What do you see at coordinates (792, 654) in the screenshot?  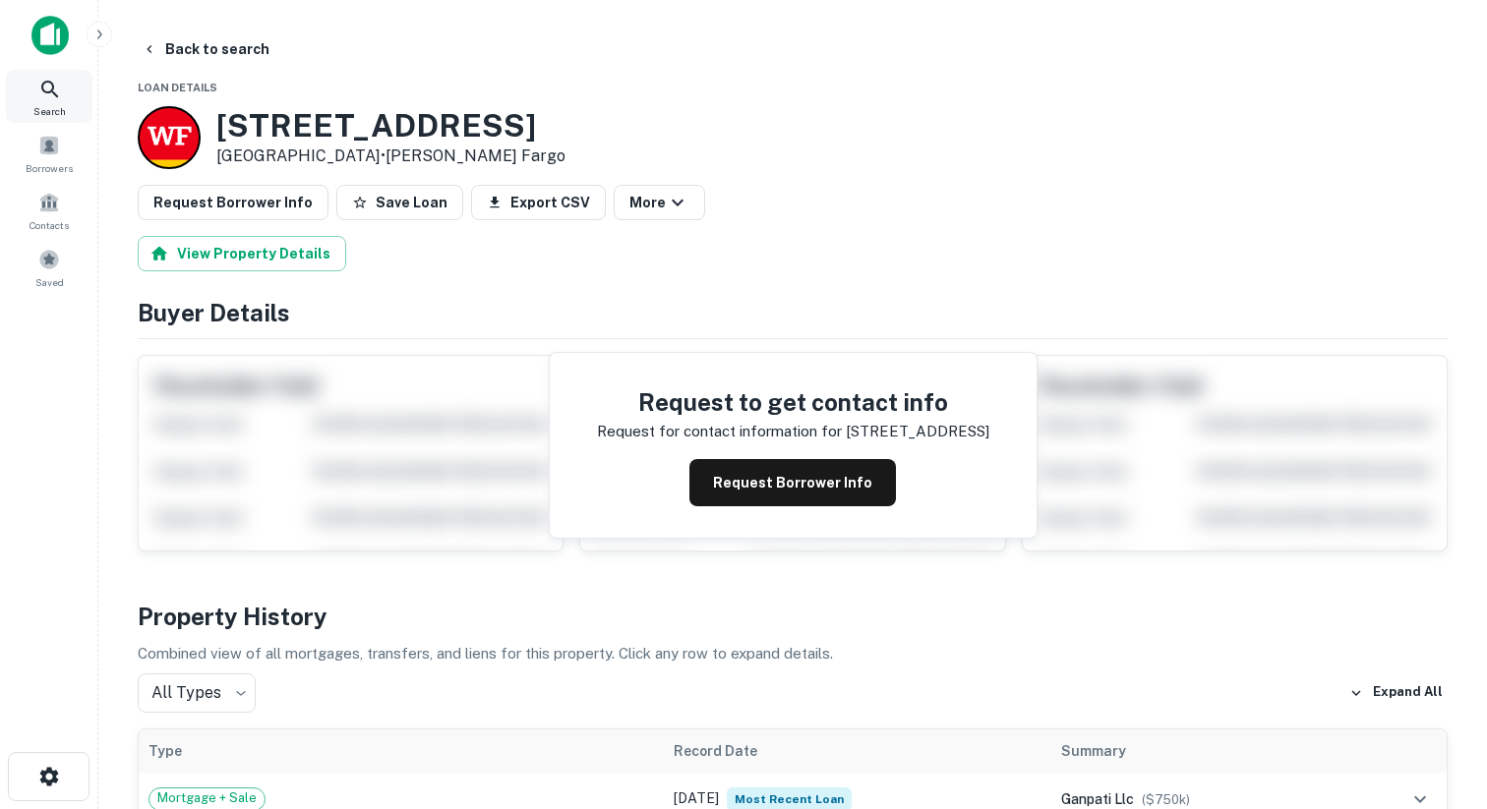 I see `p: Combined view of all mortgages, transfers, and liens for this property. Click any row to expand d...` at bounding box center [792, 654].